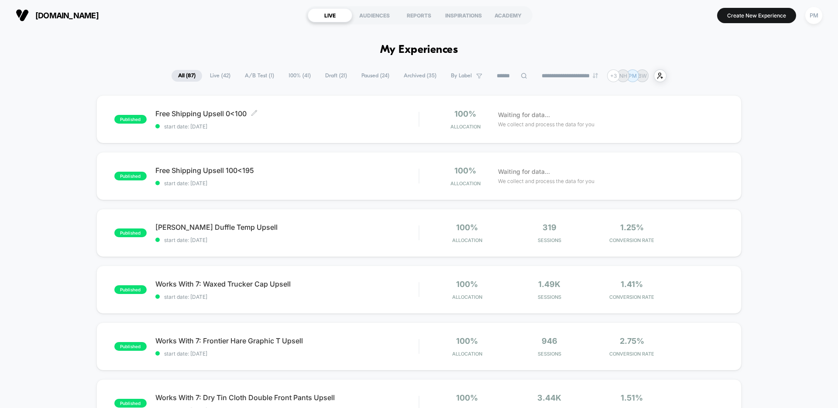 This screenshot has height=408, width=838. What do you see at coordinates (259, 76) in the screenshot?
I see `span: A/B Test ( 1 )` at bounding box center [259, 76].